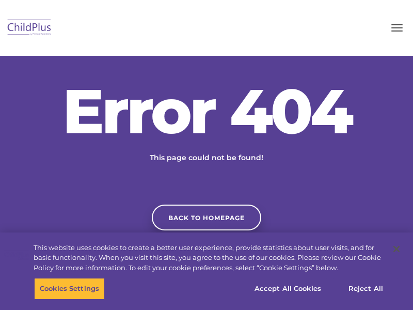  What do you see at coordinates (206, 111) in the screenshot?
I see `h2: Error 404` at bounding box center [206, 111].